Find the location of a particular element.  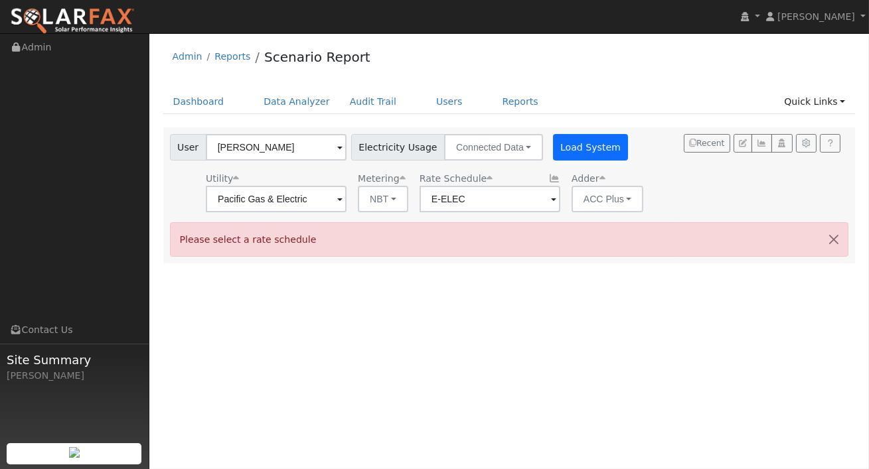

span: Electricity Usage is located at coordinates (397, 147).